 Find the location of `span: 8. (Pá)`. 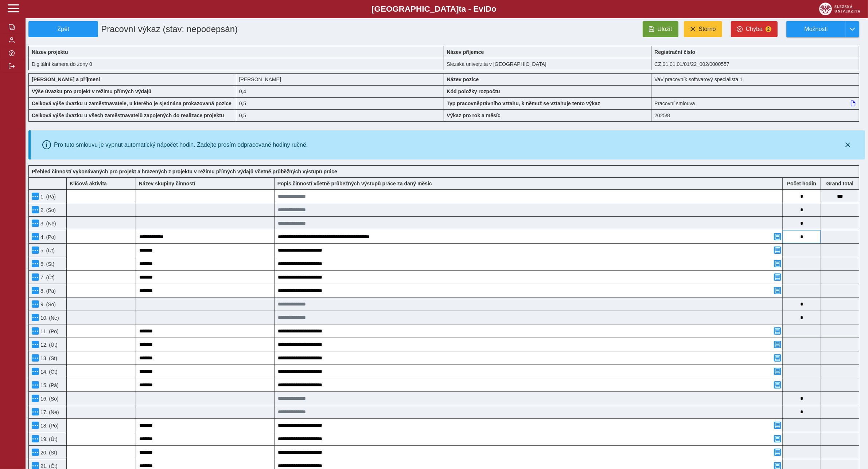

span: 8. (Pá) is located at coordinates (47, 291).